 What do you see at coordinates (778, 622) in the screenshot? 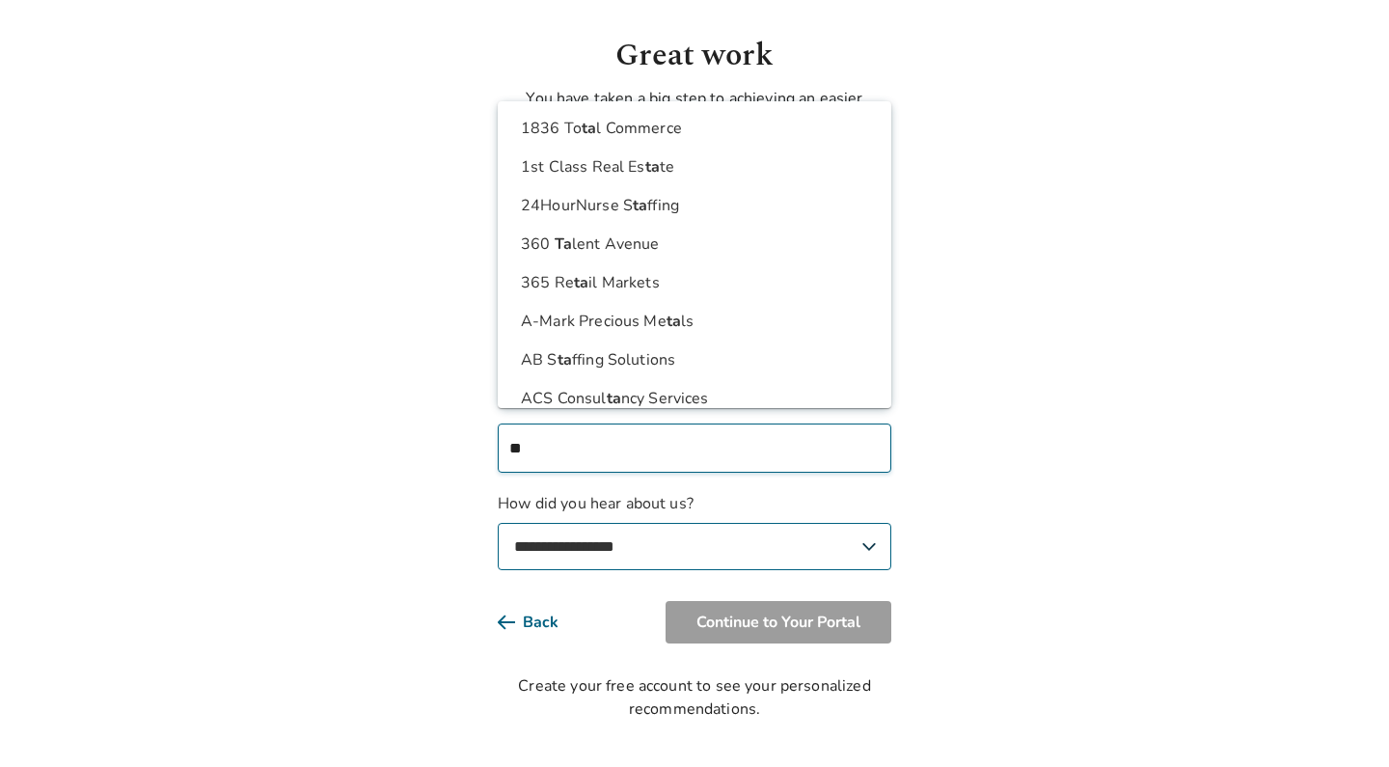
I see `button: Continue to Your Portal` at bounding box center [778, 622].